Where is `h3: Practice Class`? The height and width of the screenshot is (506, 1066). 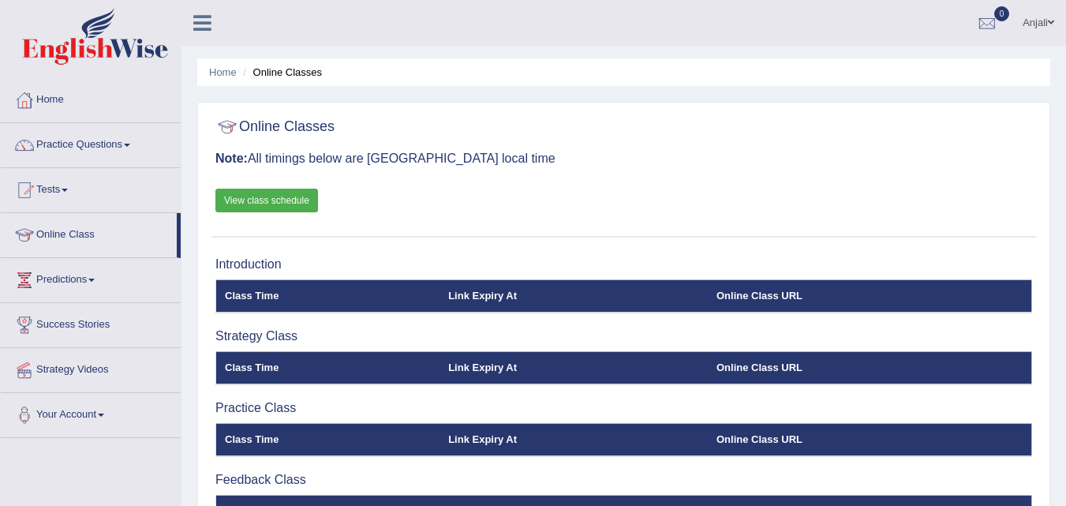
h3: Practice Class is located at coordinates (623, 408).